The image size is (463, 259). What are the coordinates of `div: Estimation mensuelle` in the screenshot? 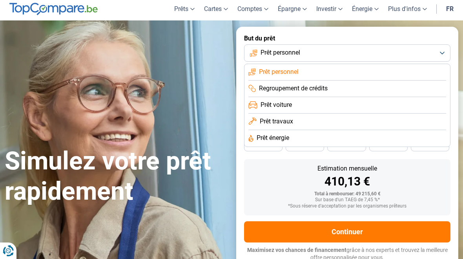 It's located at (347, 168).